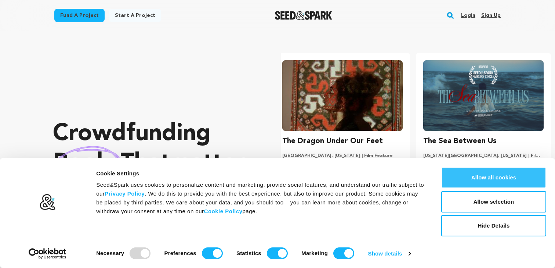 Image resolution: width=555 pixels, height=268 pixels. I want to click on button: Allow selection, so click(494, 202).